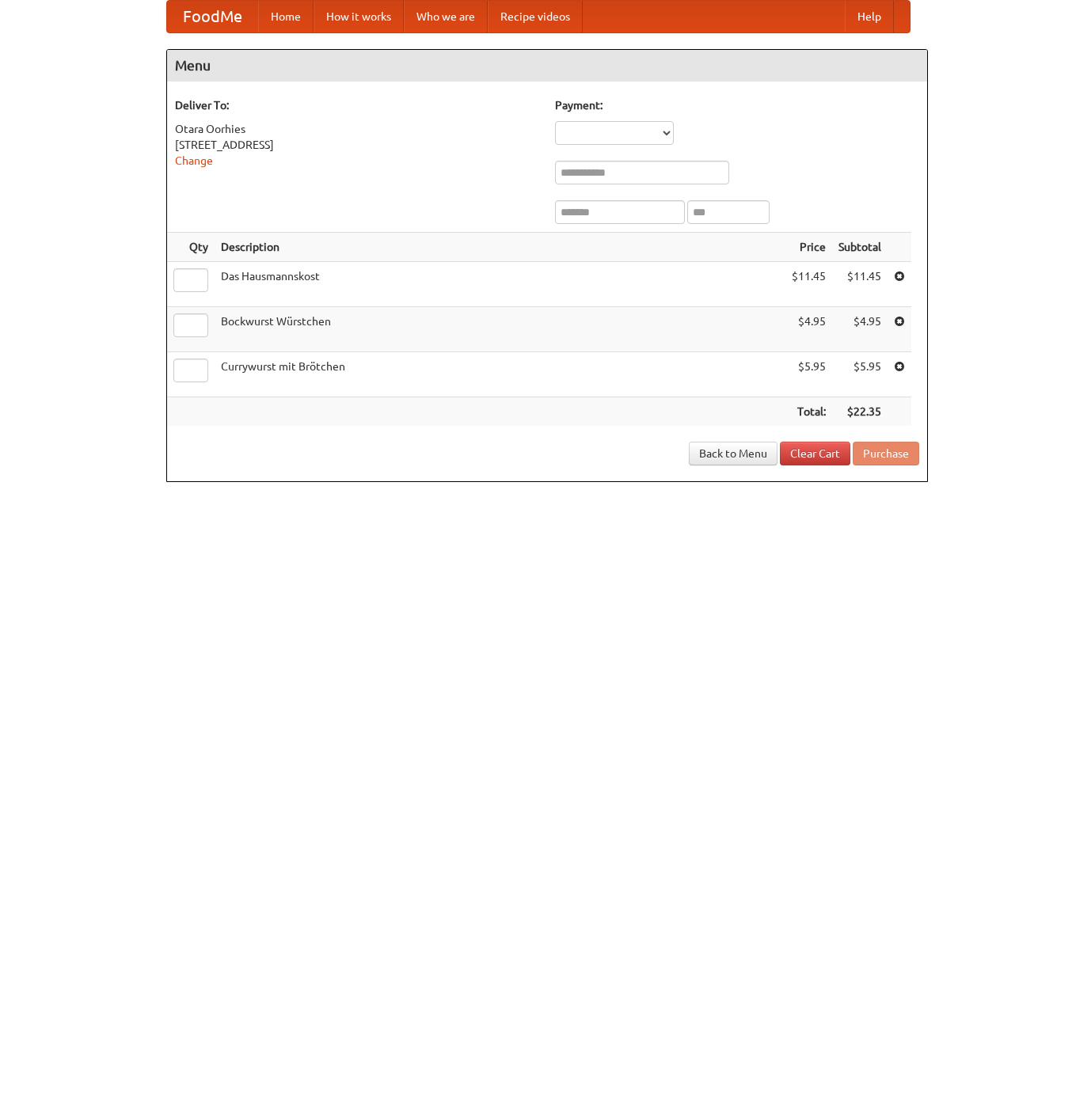 The height and width of the screenshot is (1120, 1076). What do you see at coordinates (869, 16) in the screenshot?
I see `a: Help` at bounding box center [869, 16].